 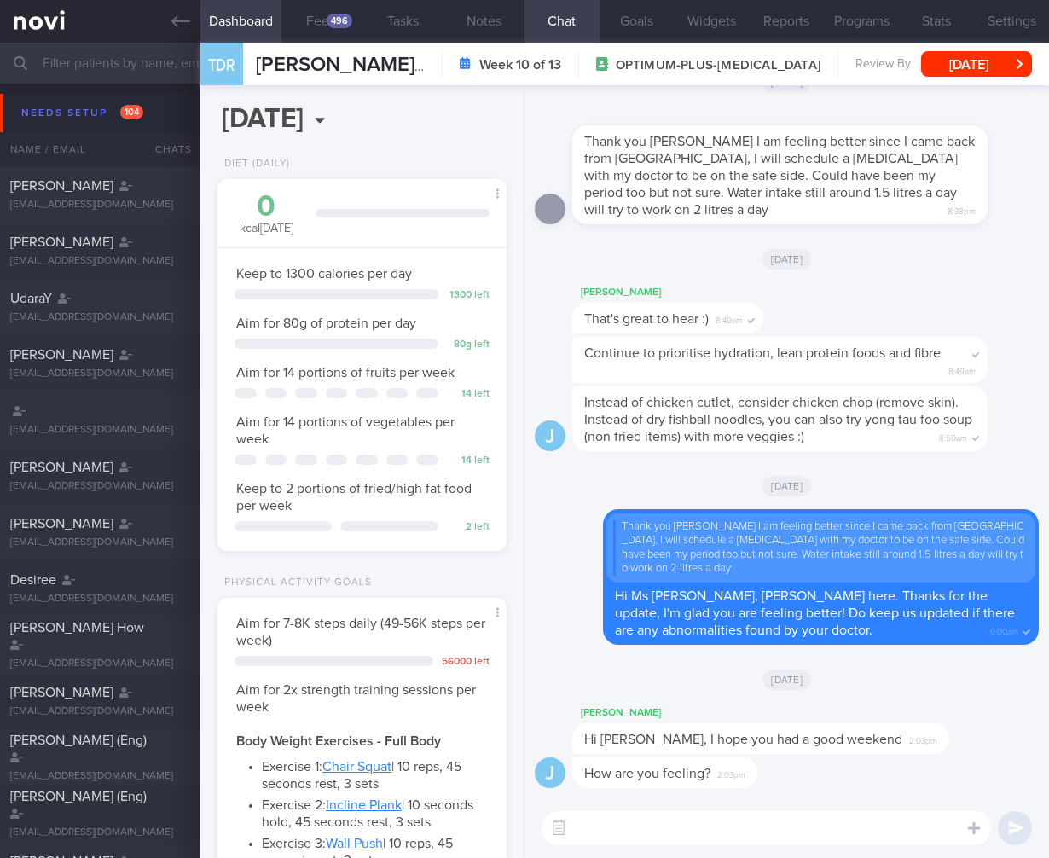 I want to click on span: Review By, so click(x=883, y=65).